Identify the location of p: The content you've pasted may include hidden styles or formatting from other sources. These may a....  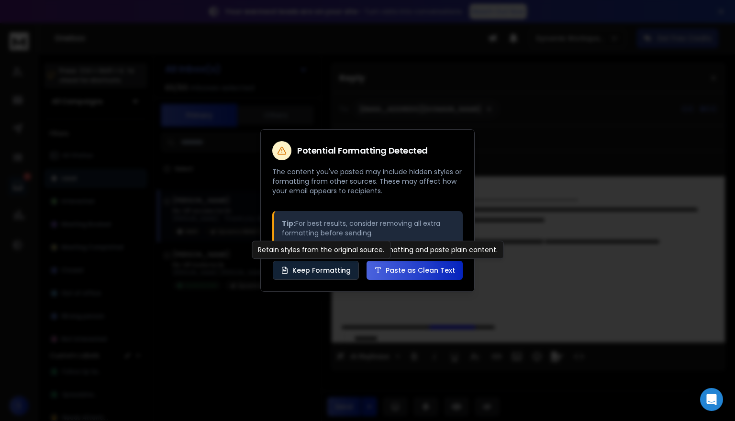
(367, 181).